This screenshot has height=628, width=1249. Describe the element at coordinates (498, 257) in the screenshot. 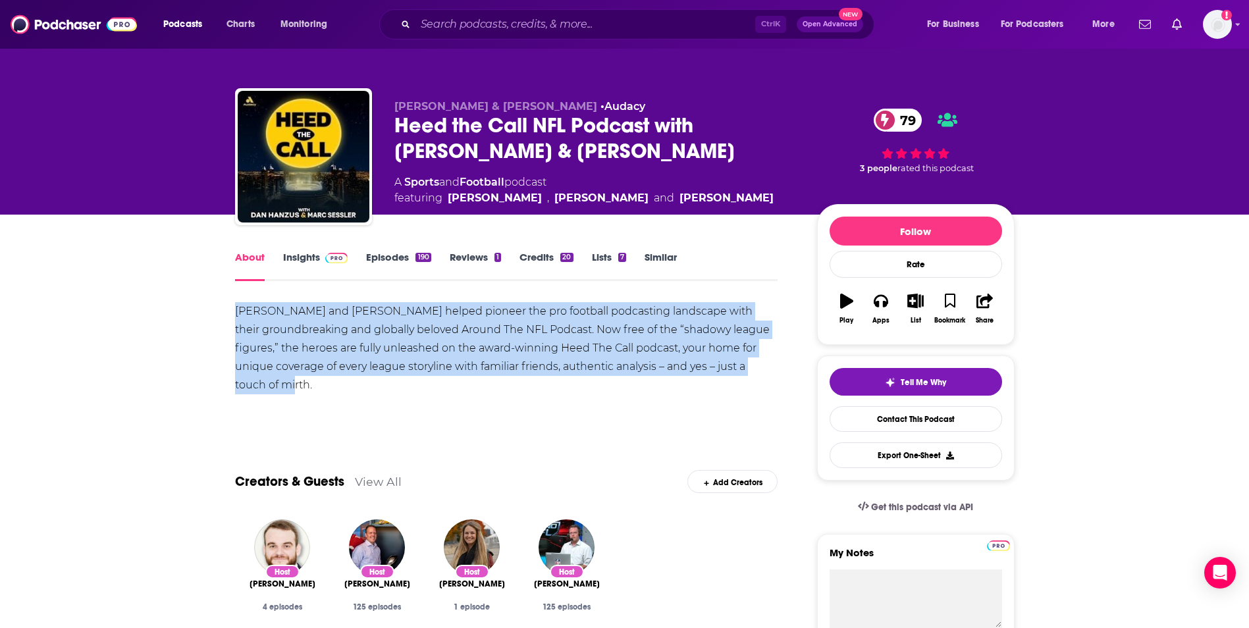

I see `div: 1` at that location.